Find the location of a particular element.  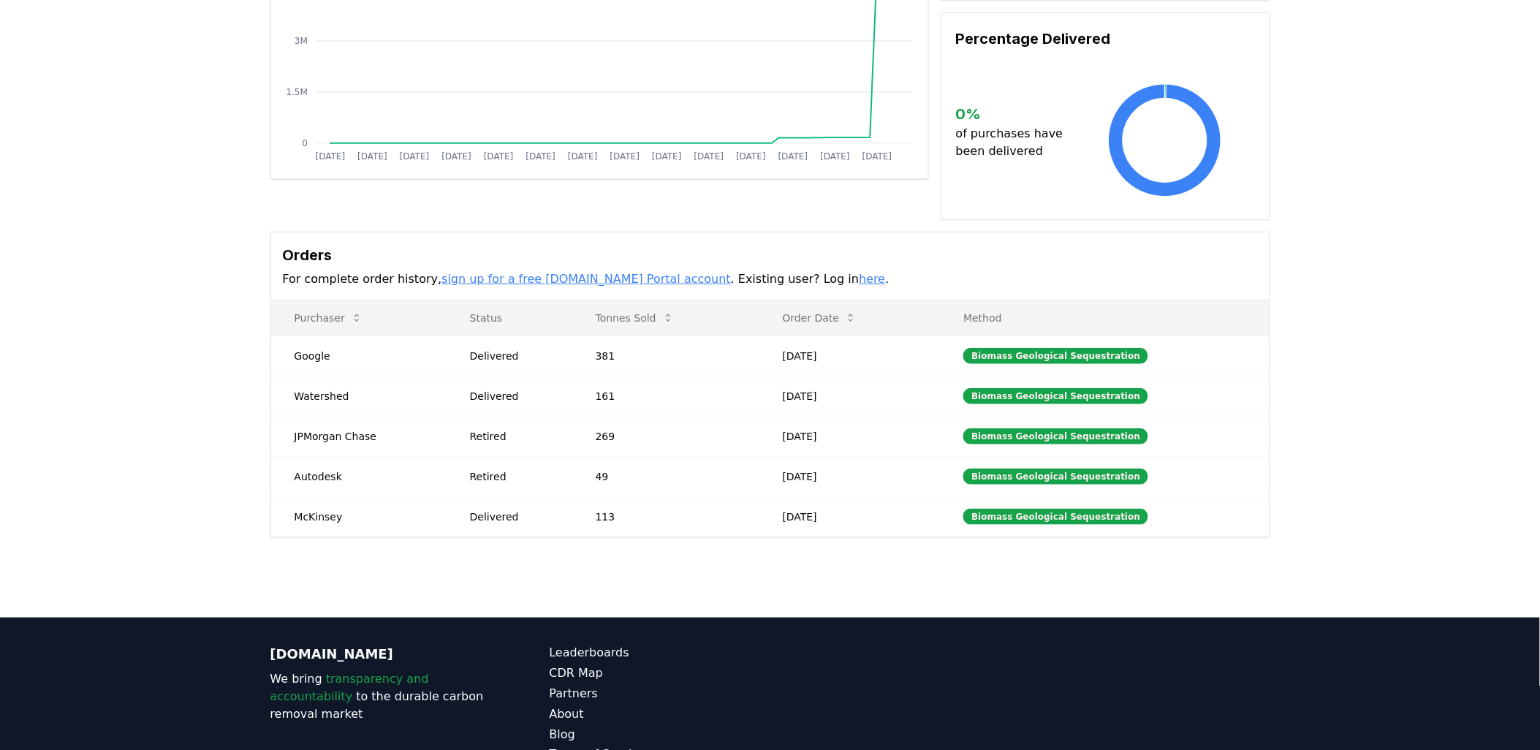

button: Order Date is located at coordinates (820, 318).